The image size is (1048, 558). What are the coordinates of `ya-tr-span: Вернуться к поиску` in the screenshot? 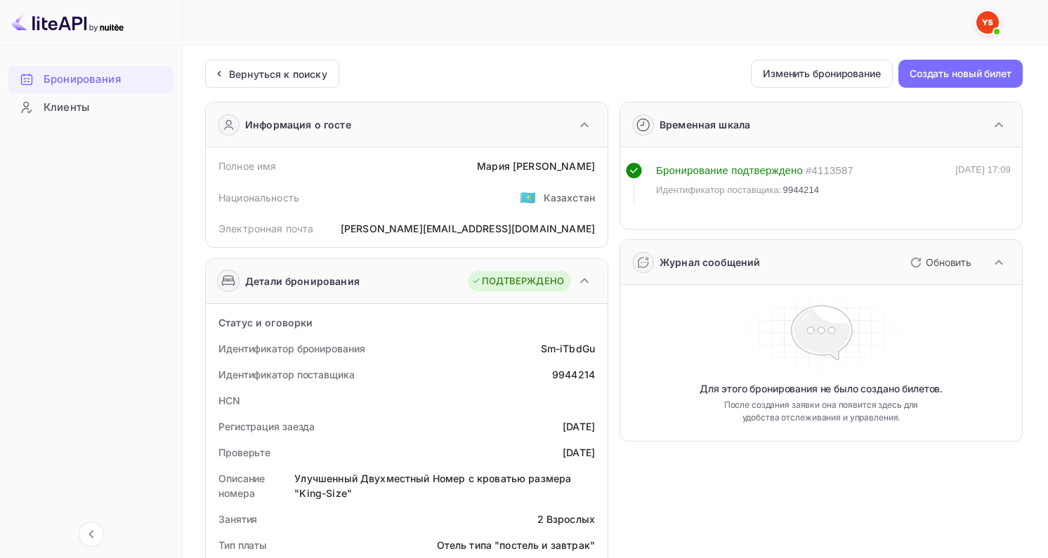 It's located at (278, 74).